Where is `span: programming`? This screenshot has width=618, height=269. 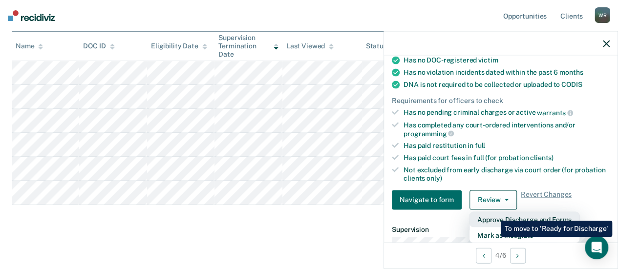 span: programming is located at coordinates (429, 133).